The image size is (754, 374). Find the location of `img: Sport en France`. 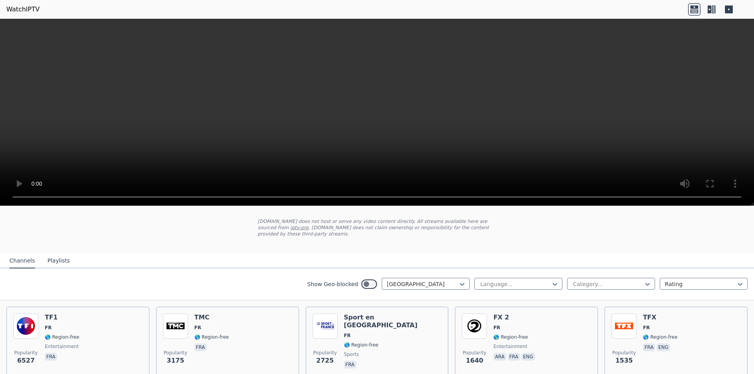

img: Sport en France is located at coordinates (325, 326).